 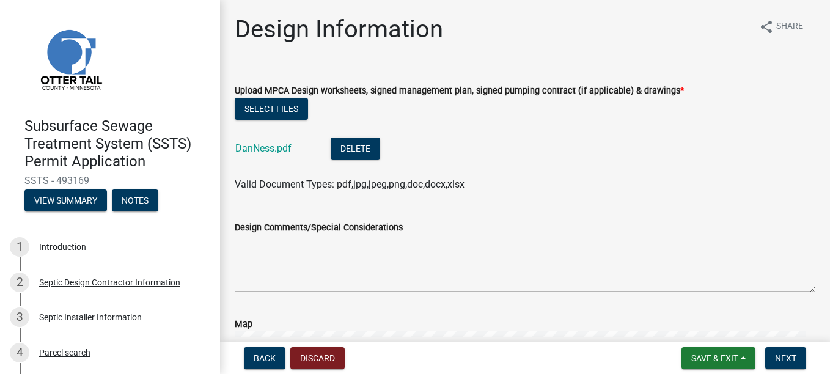 What do you see at coordinates (271, 109) in the screenshot?
I see `button: Select files` at bounding box center [271, 109].